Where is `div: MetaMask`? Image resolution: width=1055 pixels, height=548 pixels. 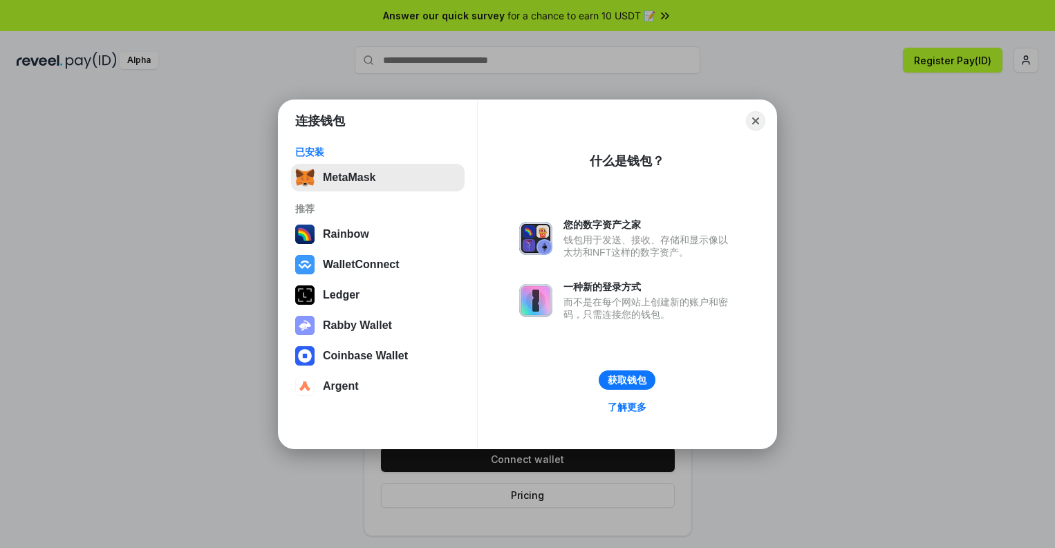 div: MetaMask is located at coordinates (349, 178).